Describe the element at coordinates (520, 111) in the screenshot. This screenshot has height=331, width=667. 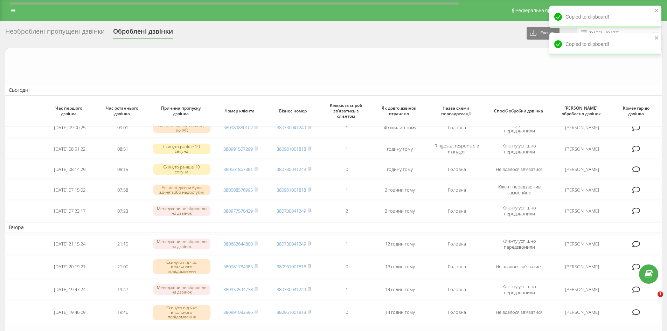
I see `span: Спосіб обробки дзвінка` at that location.